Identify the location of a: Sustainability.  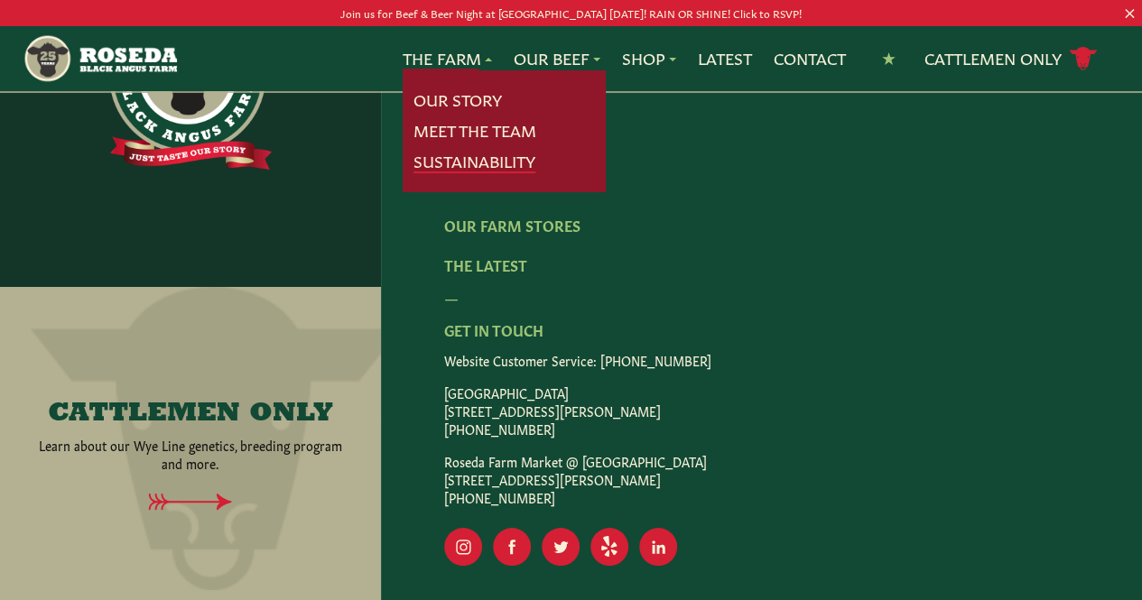
(474, 162).